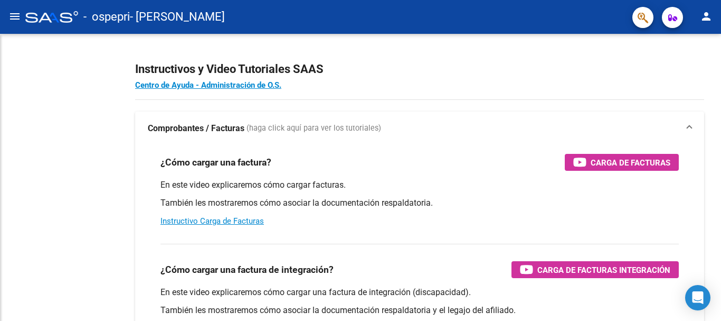 Image resolution: width=721 pixels, height=321 pixels. I want to click on mat-expansion-panel-header: Comprobantes / Facturas (haga click aquí para ver los tutoriales), so click(420, 128).